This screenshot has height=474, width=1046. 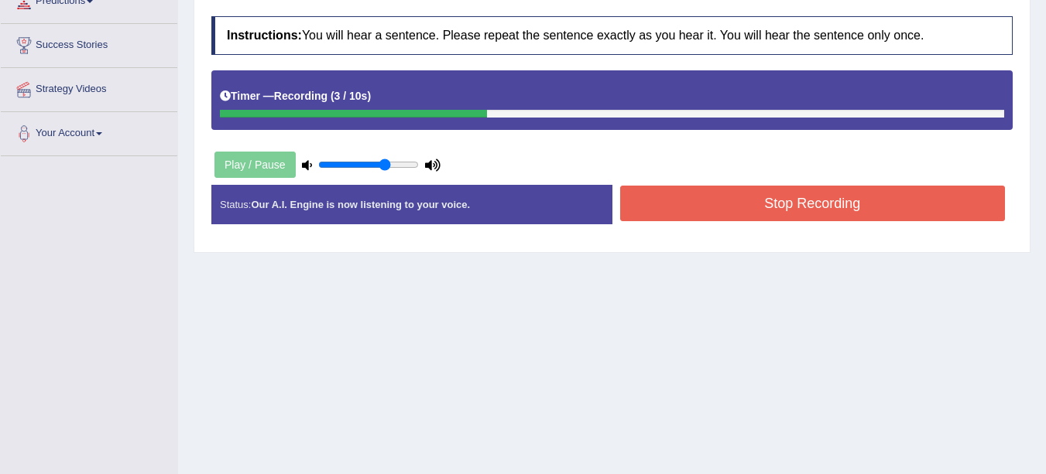 What do you see at coordinates (813, 204) in the screenshot?
I see `button: Stop Recording` at bounding box center [813, 204].